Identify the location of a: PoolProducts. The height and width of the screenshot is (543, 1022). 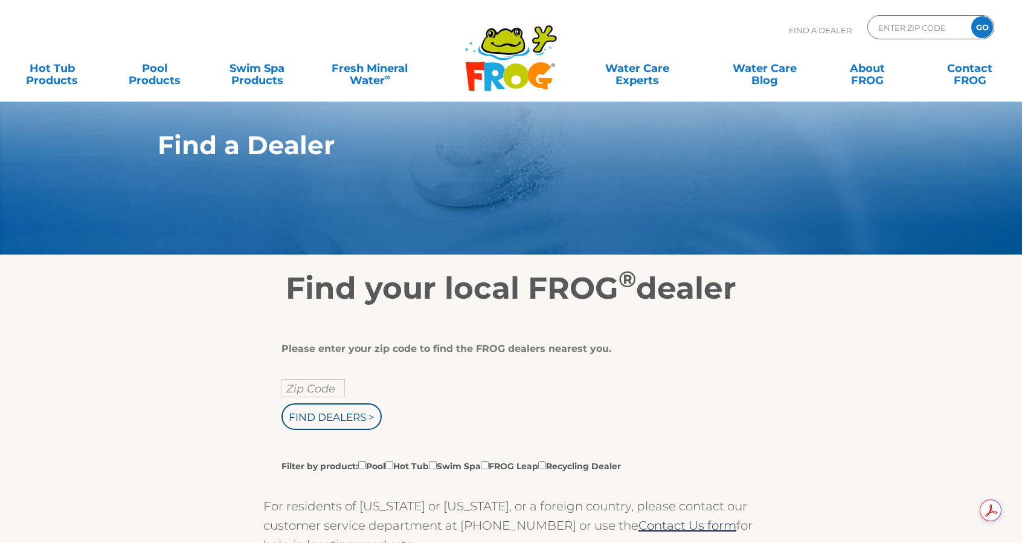
(155, 68).